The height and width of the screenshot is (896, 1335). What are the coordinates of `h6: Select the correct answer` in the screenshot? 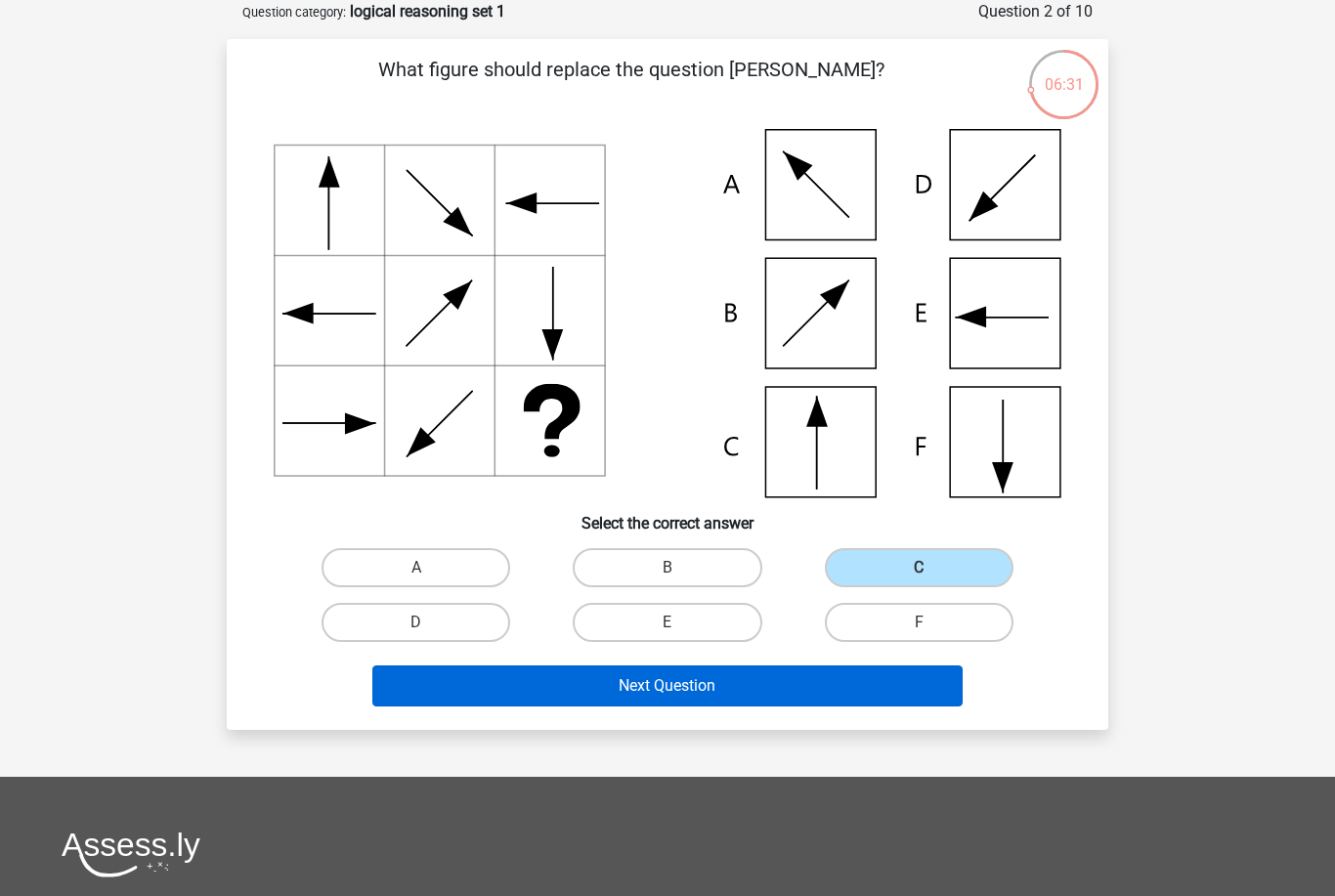 It's located at (667, 515).